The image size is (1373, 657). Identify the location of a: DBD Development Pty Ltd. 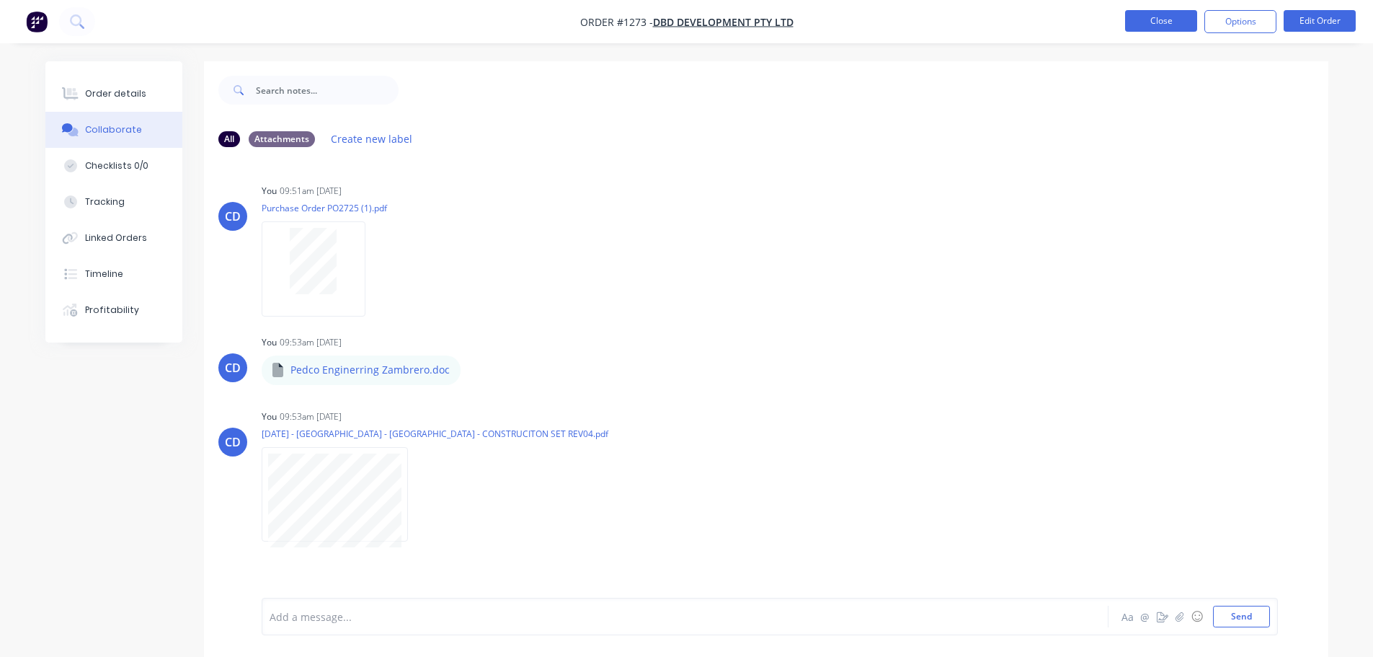
(723, 22).